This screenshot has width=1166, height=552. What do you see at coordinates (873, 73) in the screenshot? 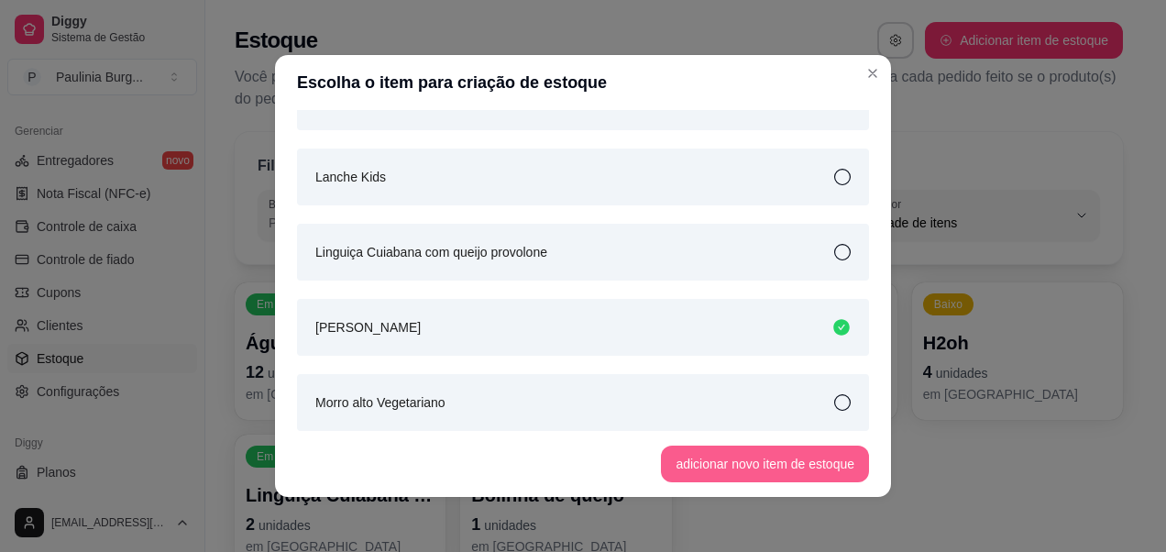
I see `button: Close` at bounding box center [873, 73].